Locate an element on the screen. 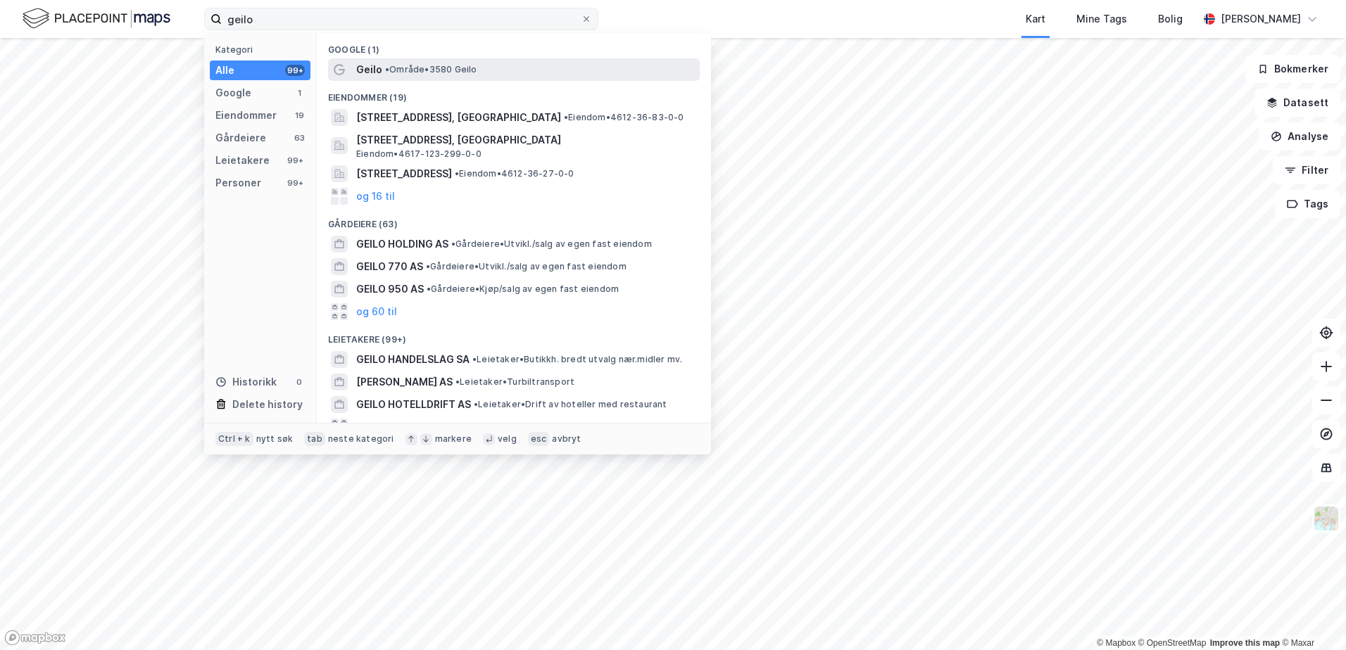  img: logo.f888ab2527a4732fd821a326f86c7f29.svg is located at coordinates (96, 18).